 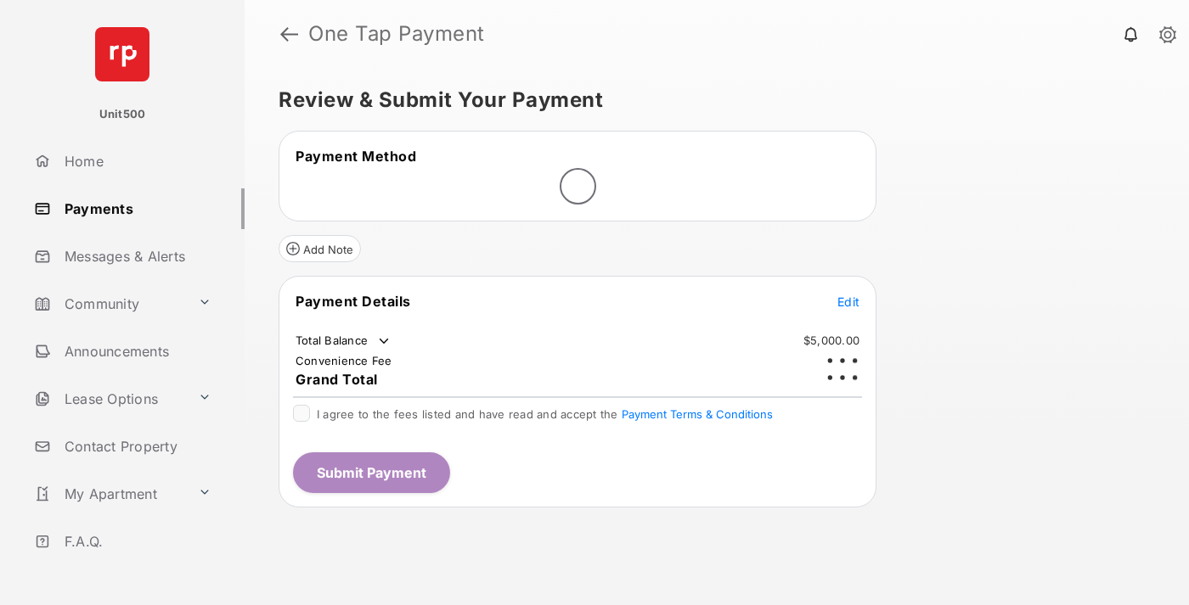 What do you see at coordinates (710, 100) in the screenshot?
I see `h5: Review & Submit Your Payment` at bounding box center [710, 100].